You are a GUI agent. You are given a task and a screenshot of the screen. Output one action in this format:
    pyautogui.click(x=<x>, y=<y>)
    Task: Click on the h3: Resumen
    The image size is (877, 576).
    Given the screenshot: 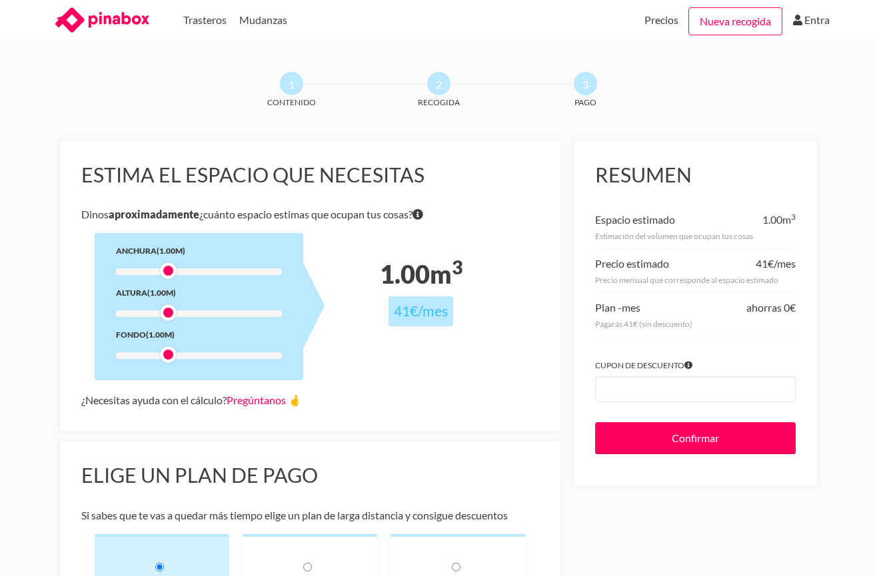 What is the action you would take?
    pyautogui.click(x=695, y=175)
    